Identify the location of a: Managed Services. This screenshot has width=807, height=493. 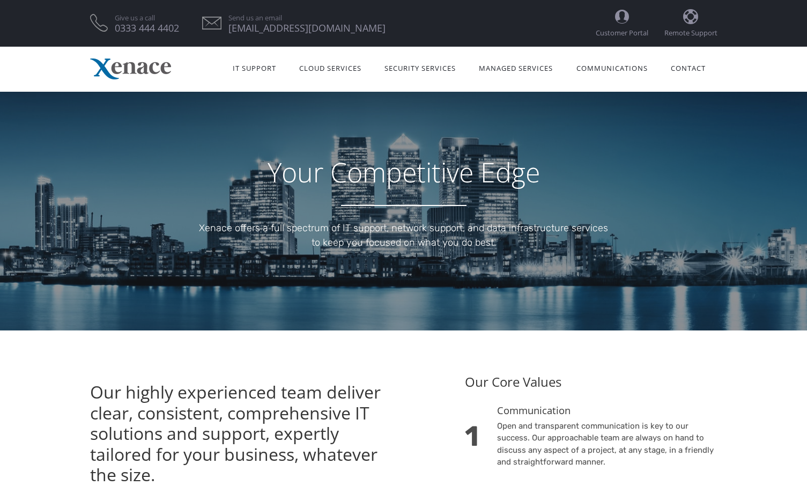
(516, 67).